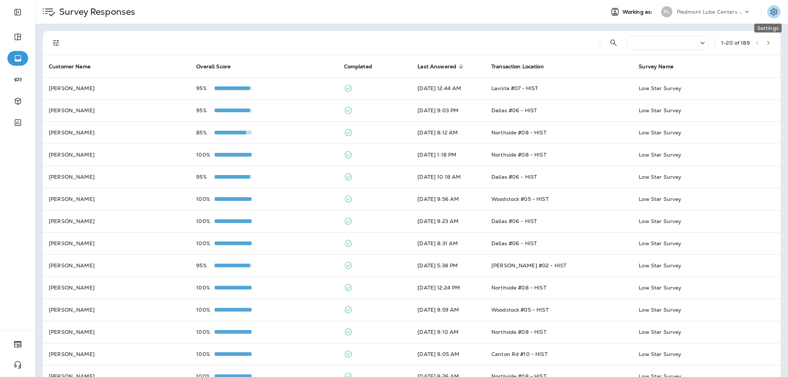 The height and width of the screenshot is (377, 788). I want to click on button: Filters, so click(56, 43).